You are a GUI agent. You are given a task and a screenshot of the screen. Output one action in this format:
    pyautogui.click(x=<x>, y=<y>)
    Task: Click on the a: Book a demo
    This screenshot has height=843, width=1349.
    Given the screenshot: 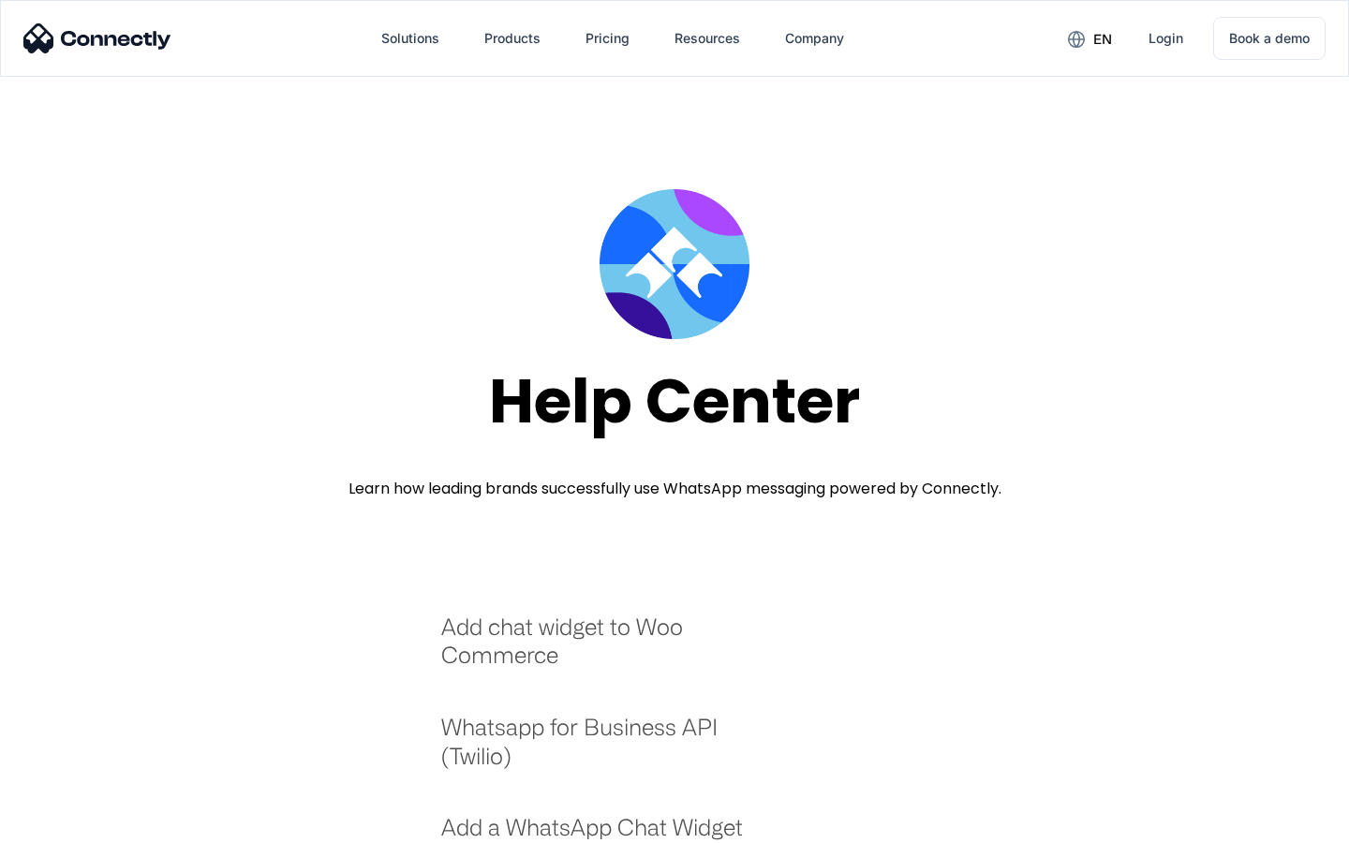 What is the action you would take?
    pyautogui.click(x=1269, y=38)
    